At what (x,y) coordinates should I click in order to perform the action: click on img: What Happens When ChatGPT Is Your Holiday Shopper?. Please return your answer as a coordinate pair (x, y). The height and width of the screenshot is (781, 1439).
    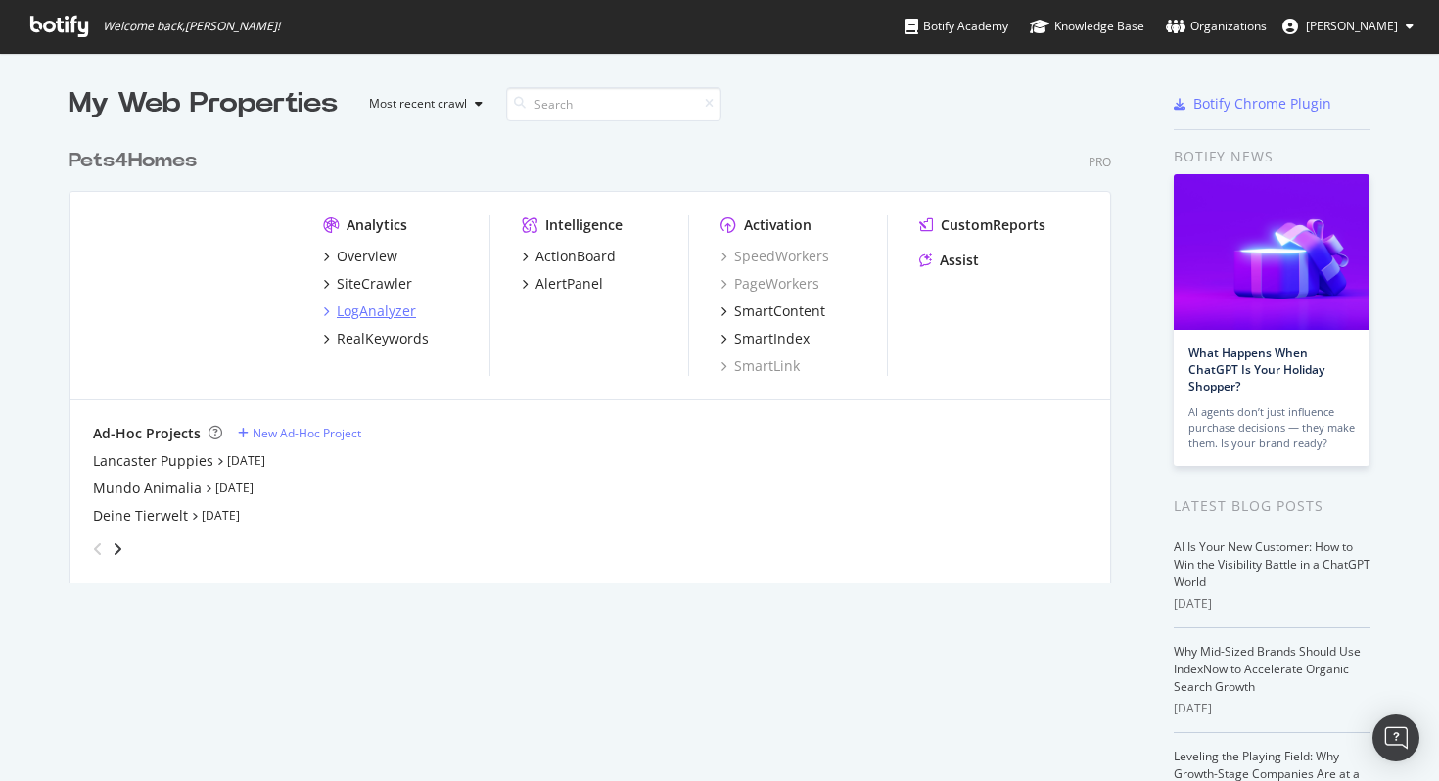
    Looking at the image, I should click on (1271, 252).